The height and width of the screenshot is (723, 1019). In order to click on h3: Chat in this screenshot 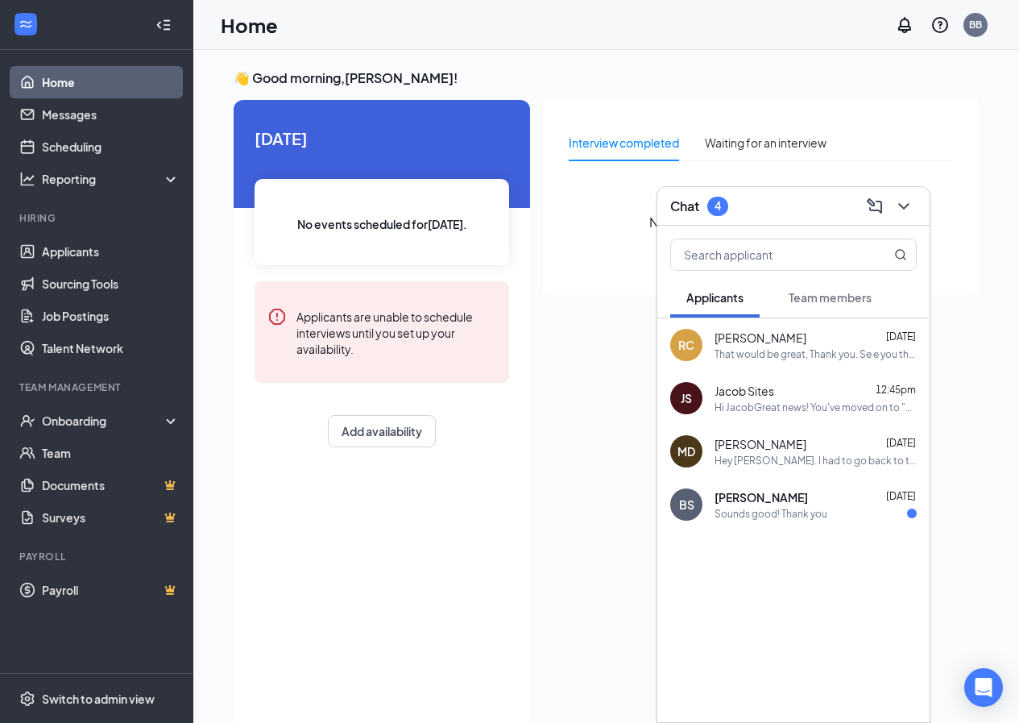, I will do `click(685, 206)`.